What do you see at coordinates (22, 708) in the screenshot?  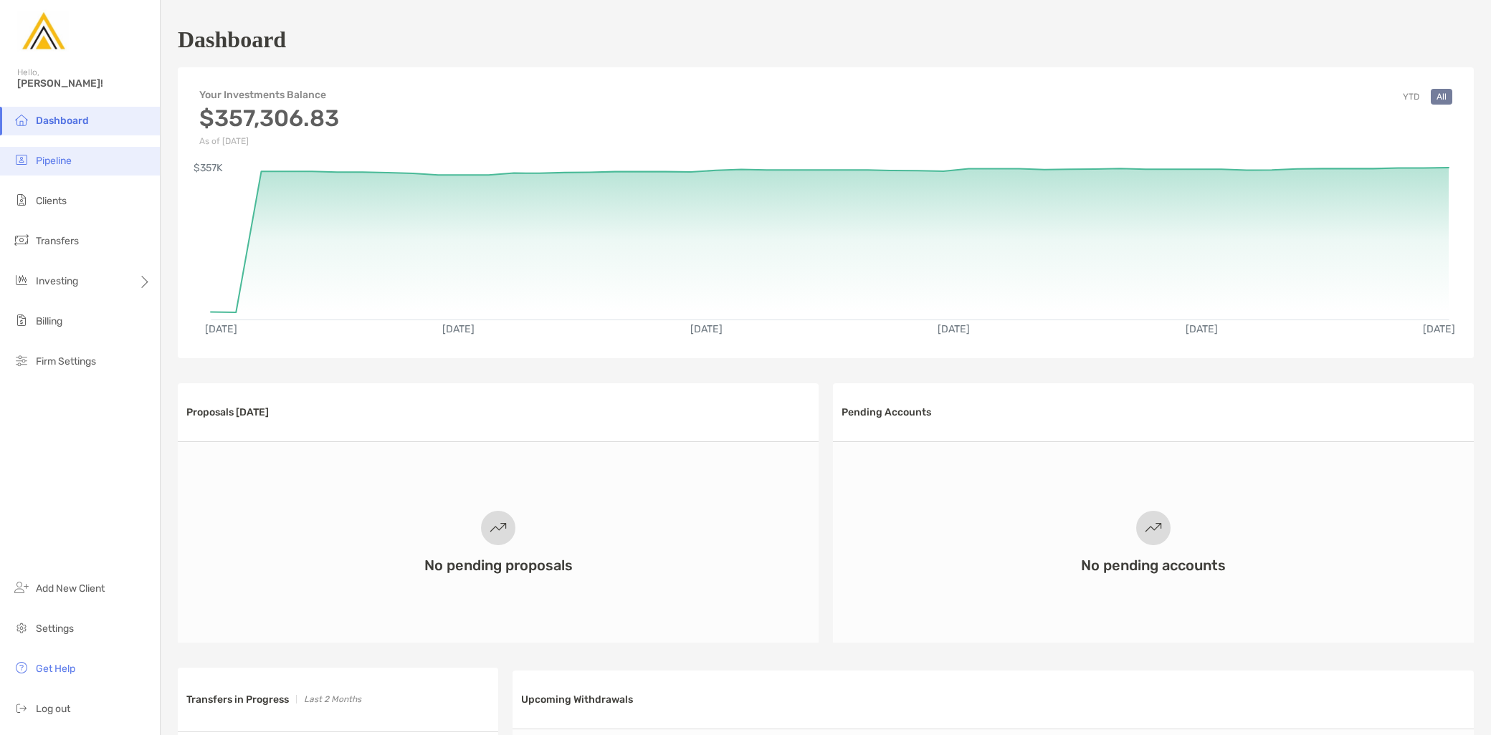 I see `img: logout icon` at bounding box center [22, 708].